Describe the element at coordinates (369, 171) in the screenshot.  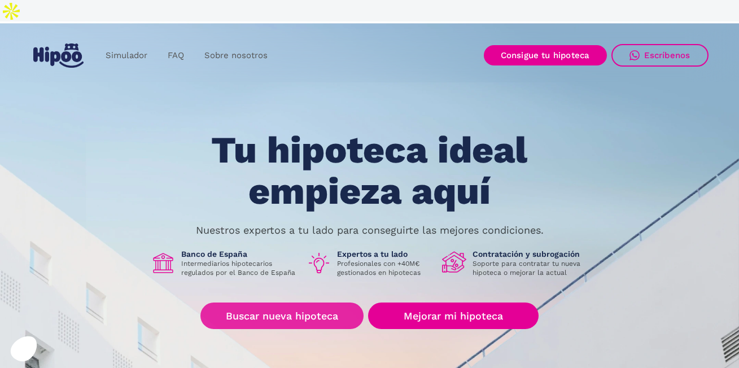
I see `h1: Tu hipoteca ideal empieza aquí` at that location.